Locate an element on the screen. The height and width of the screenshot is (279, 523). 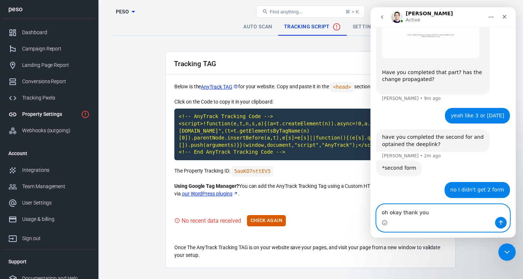
button: go back is located at coordinates (12, 10).